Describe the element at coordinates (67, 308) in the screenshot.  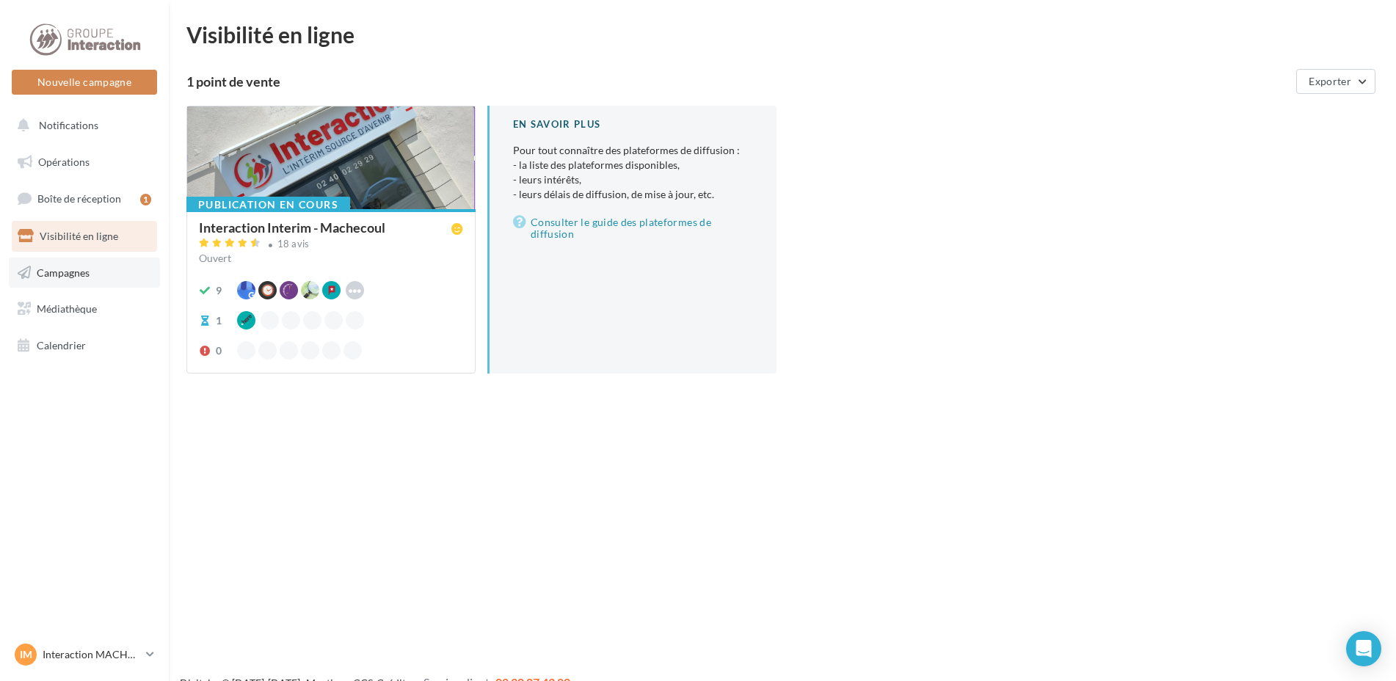
I see `span: Médiathèque` at that location.